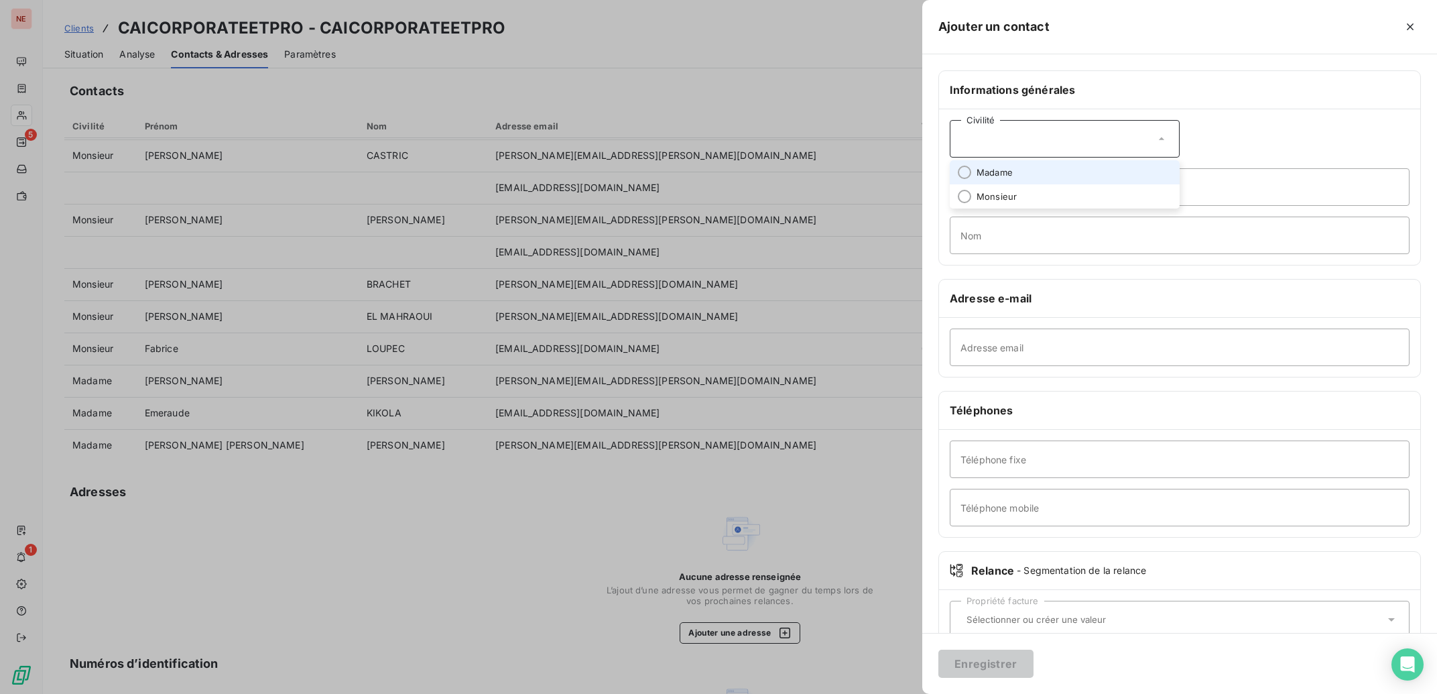  What do you see at coordinates (1180, 410) in the screenshot?
I see `h6: Téléphones` at bounding box center [1180, 410].